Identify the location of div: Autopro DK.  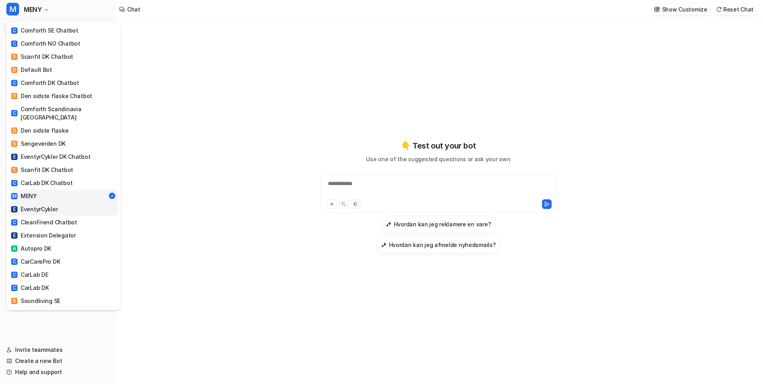
(31, 248).